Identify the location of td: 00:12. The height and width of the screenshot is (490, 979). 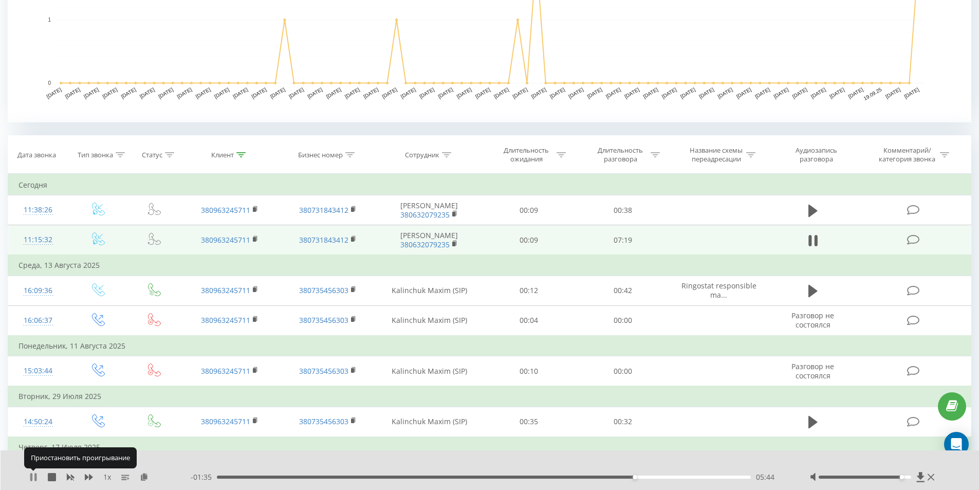
(529, 290).